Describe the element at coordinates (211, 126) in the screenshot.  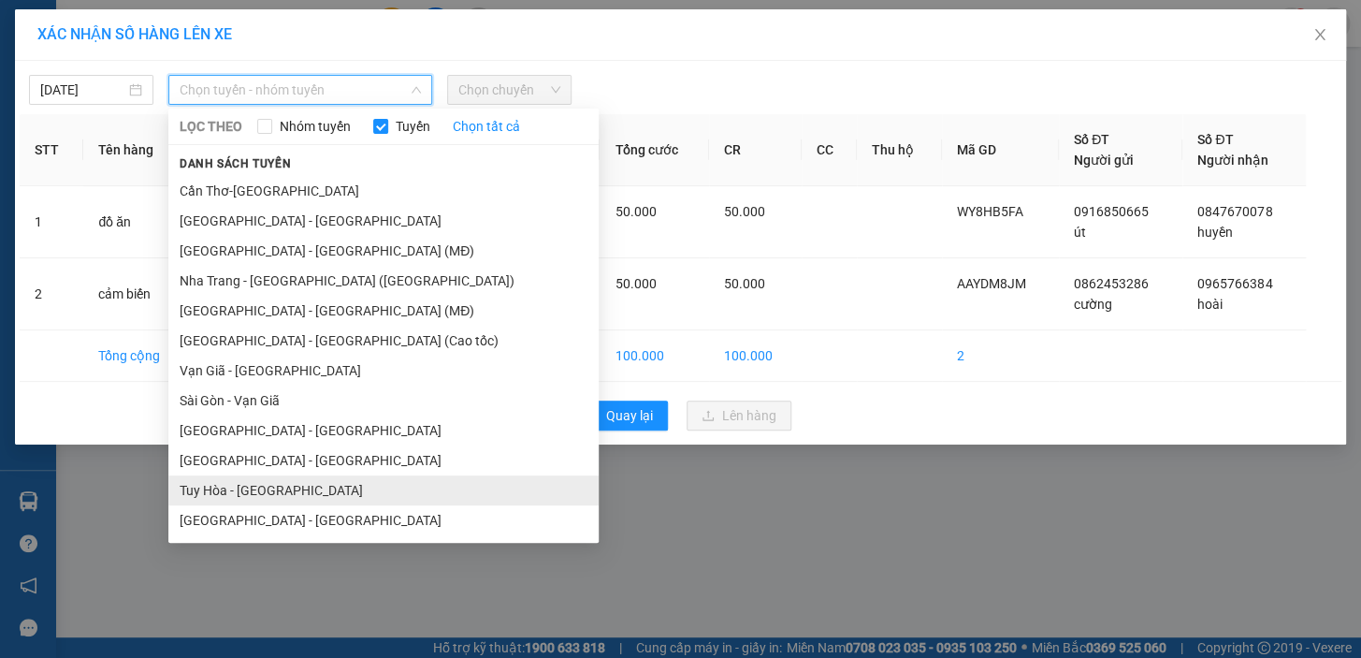
I see `span: LỌC THEO` at that location.